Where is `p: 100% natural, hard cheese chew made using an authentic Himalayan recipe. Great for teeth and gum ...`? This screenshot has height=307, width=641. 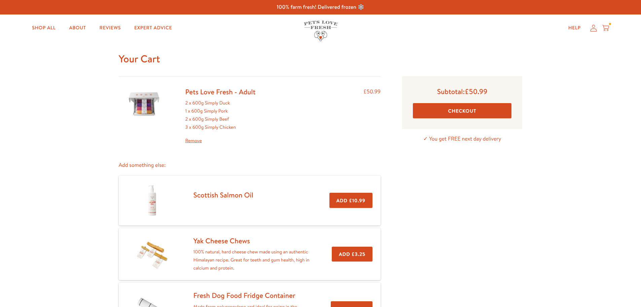
p: 100% natural, hard cheese chew made using an authentic Himalayan recipe. Great for teeth and gum ... is located at coordinates (252, 260).